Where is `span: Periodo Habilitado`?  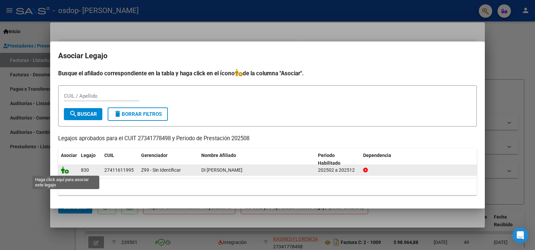
span: Periodo Habilitado is located at coordinates (329, 159).